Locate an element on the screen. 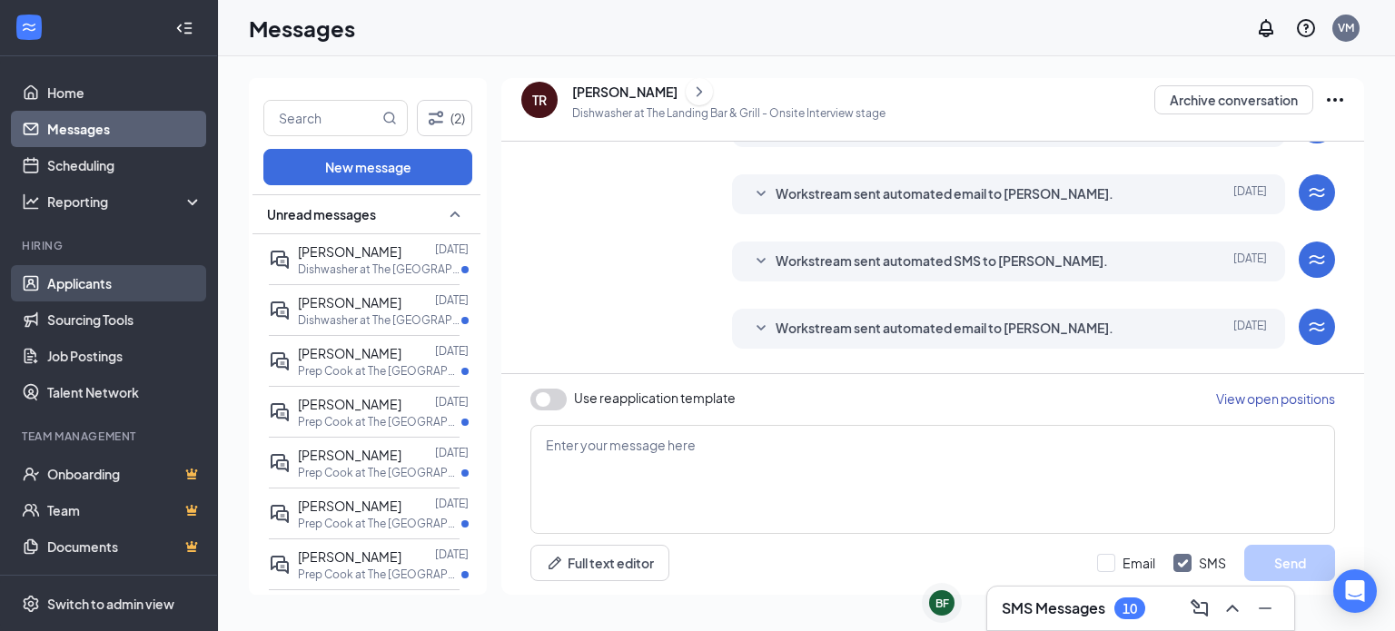  a: OnboardingCrown is located at coordinates (124, 474).